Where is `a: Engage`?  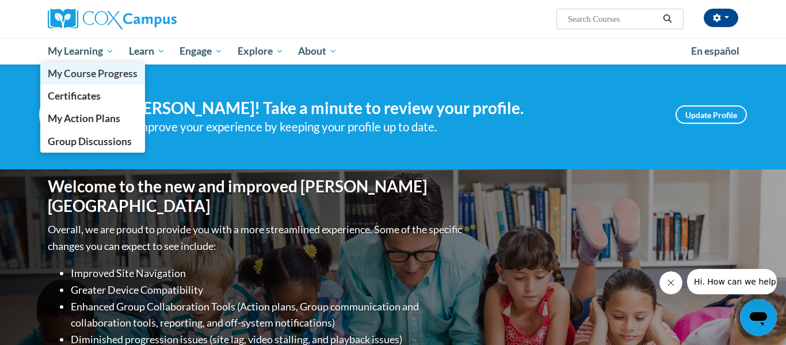
a: Engage is located at coordinates (201, 51).